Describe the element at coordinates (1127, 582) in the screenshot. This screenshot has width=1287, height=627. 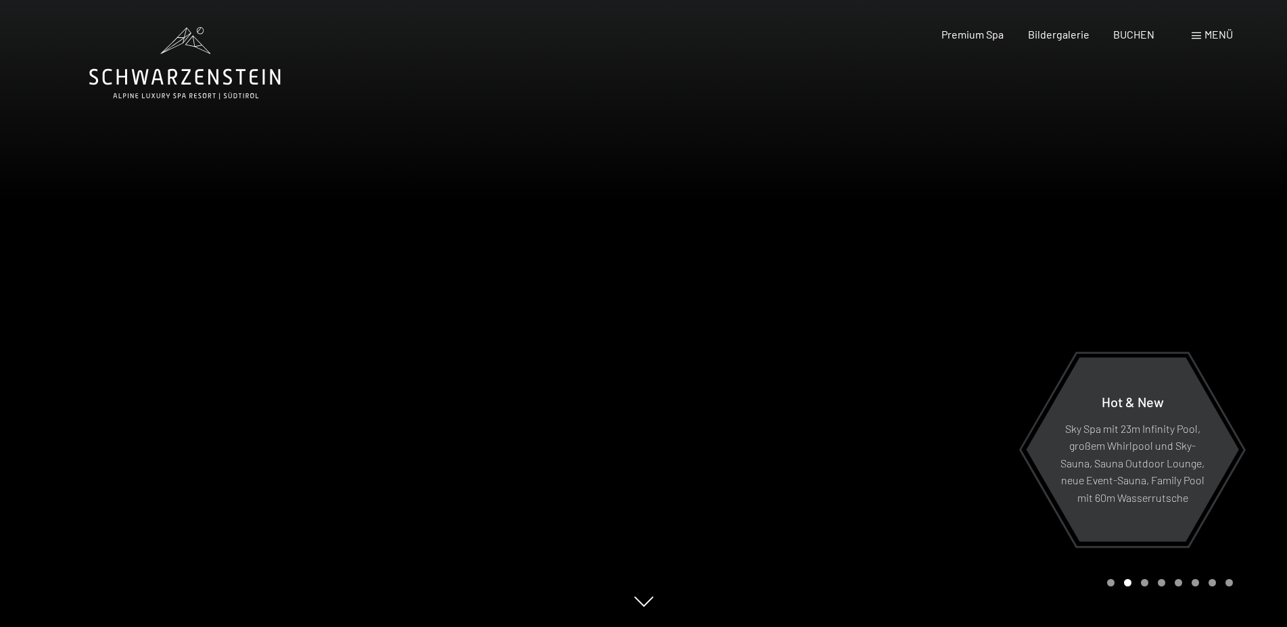
I see `div: Carousel Page 2 (Current Slide)` at that location.